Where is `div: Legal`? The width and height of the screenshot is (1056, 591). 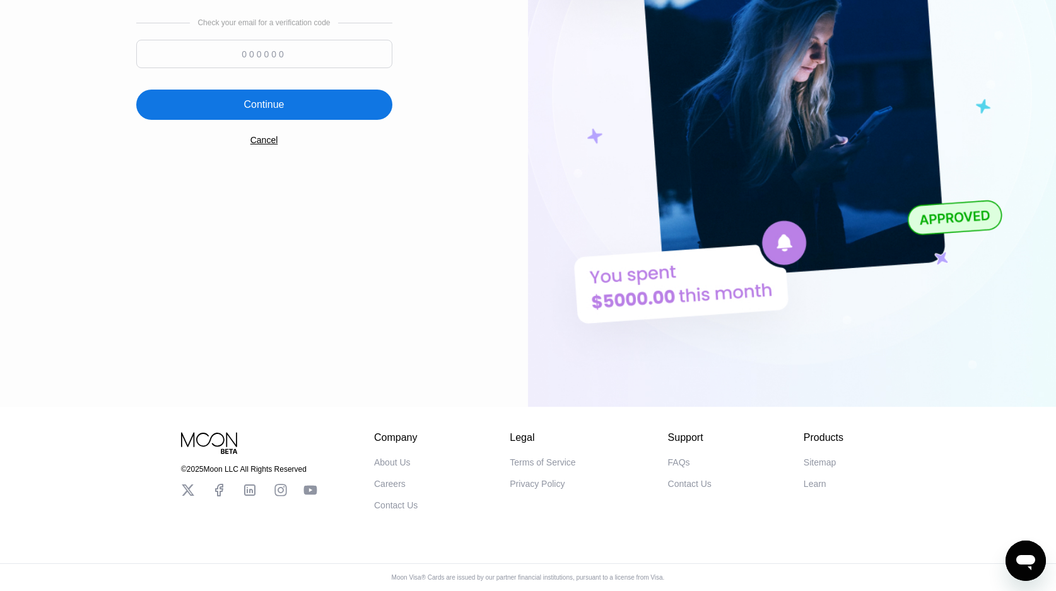 div: Legal is located at coordinates (543, 438).